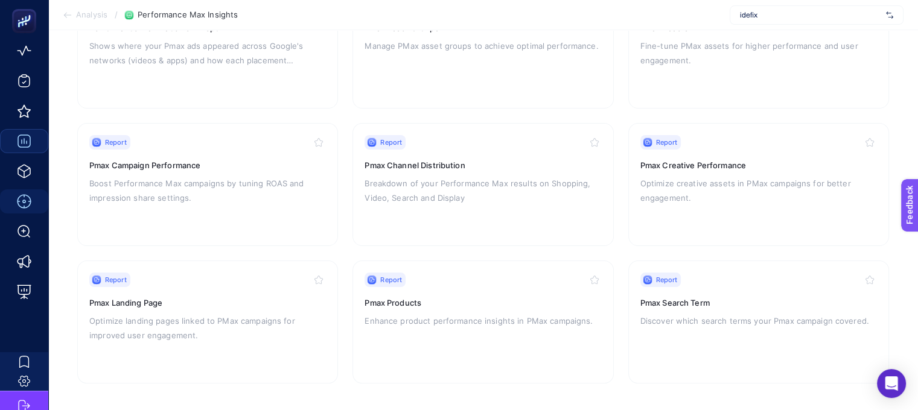 The height and width of the screenshot is (410, 918). What do you see at coordinates (483, 165) in the screenshot?
I see `h3: Pmax Channel Distribution` at bounding box center [483, 165].